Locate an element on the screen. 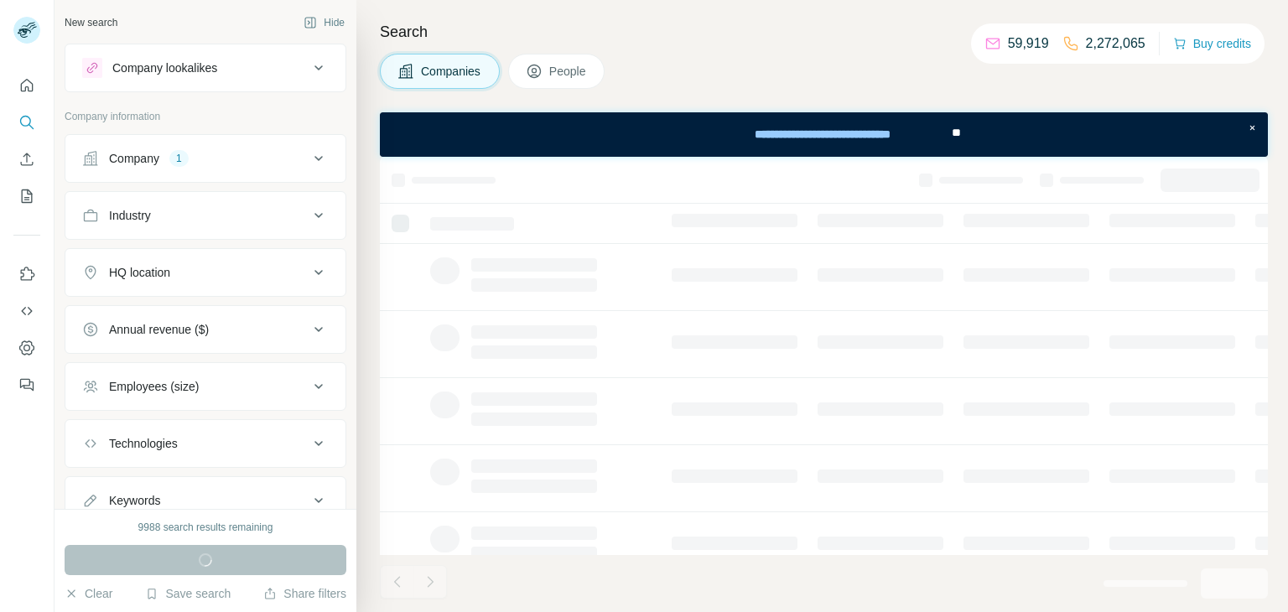 Image resolution: width=1288 pixels, height=612 pixels. button: Use Surfe on LinkedIn is located at coordinates (27, 274).